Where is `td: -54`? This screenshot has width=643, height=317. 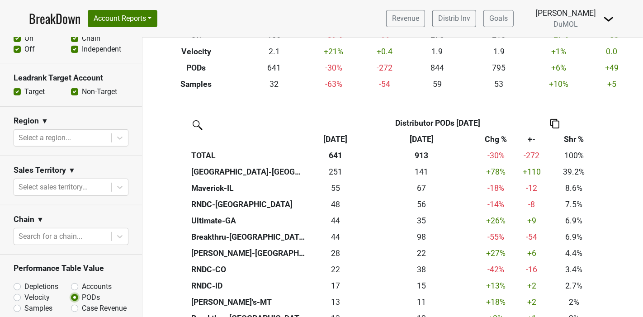
td: -54 is located at coordinates (384, 84).